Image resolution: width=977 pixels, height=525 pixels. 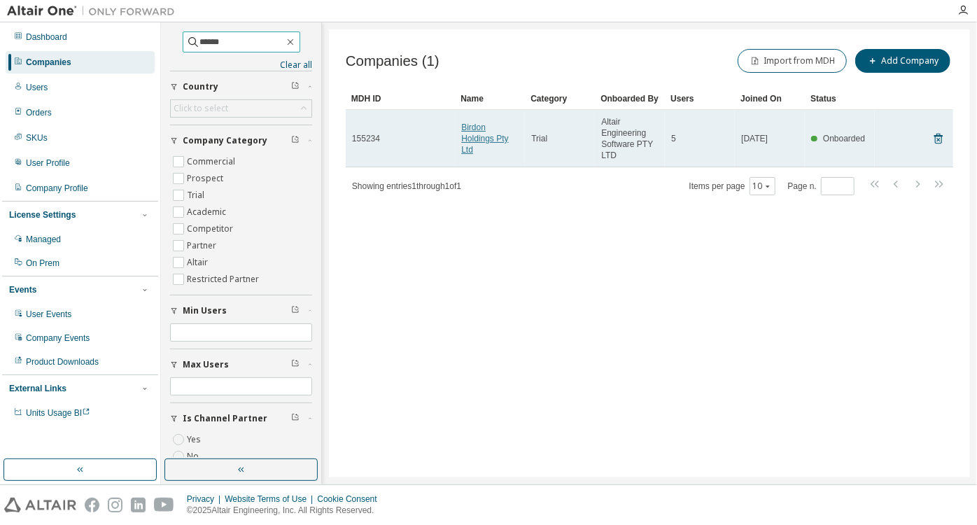 I want to click on button: Min Users, so click(x=241, y=311).